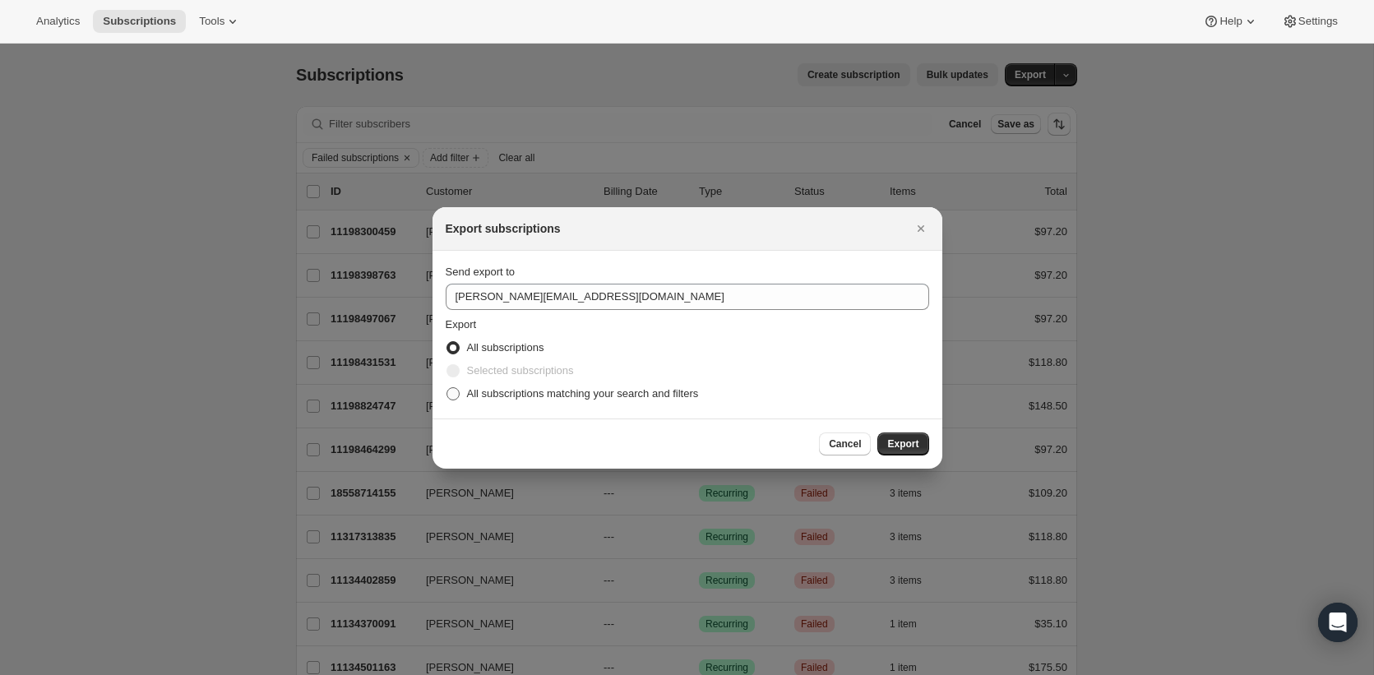 This screenshot has height=675, width=1374. I want to click on span: Selected subscriptions, so click(521, 370).